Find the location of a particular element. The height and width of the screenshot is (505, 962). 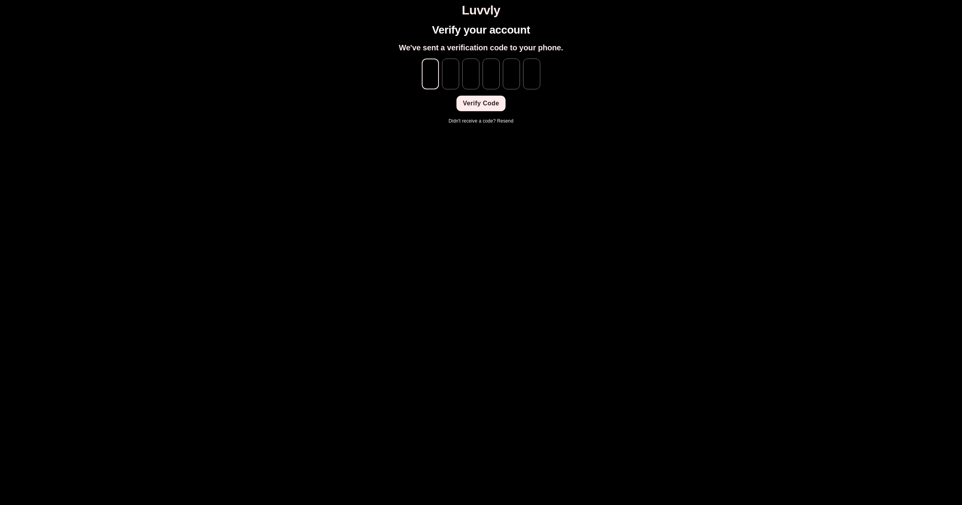

h2: We've sent a verification code to your phone. is located at coordinates (481, 48).